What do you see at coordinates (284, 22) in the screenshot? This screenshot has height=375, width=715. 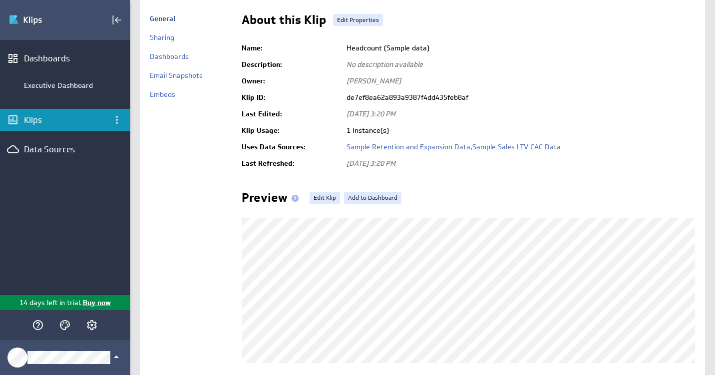 I see `h2: About this Klip` at bounding box center [284, 22].